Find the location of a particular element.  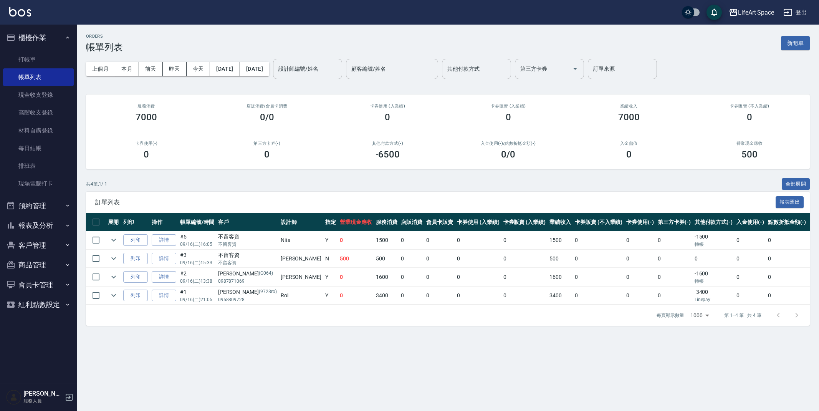

a: 每日結帳 is located at coordinates (38, 148).